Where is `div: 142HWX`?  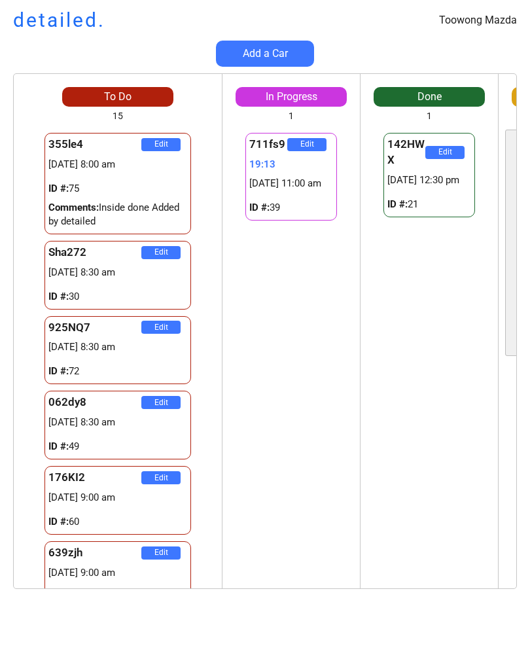 div: 142HWX is located at coordinates (407, 153).